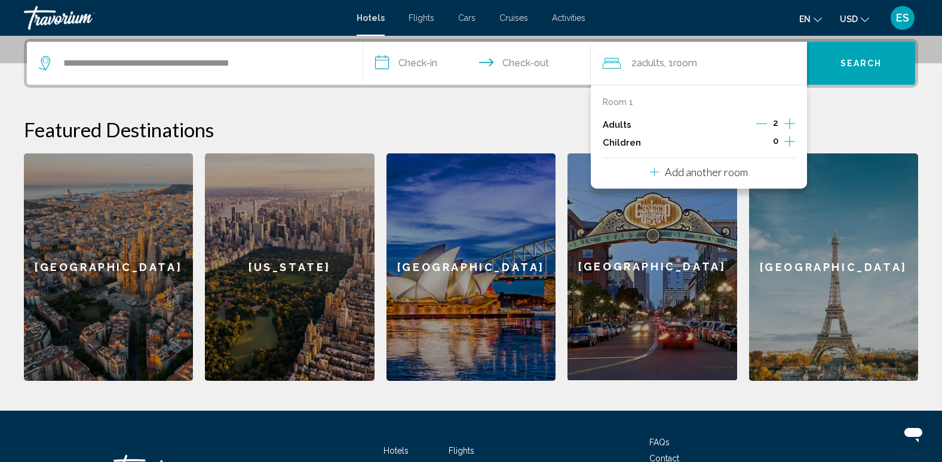 This screenshot has height=462, width=942. I want to click on a: Activities, so click(569, 18).